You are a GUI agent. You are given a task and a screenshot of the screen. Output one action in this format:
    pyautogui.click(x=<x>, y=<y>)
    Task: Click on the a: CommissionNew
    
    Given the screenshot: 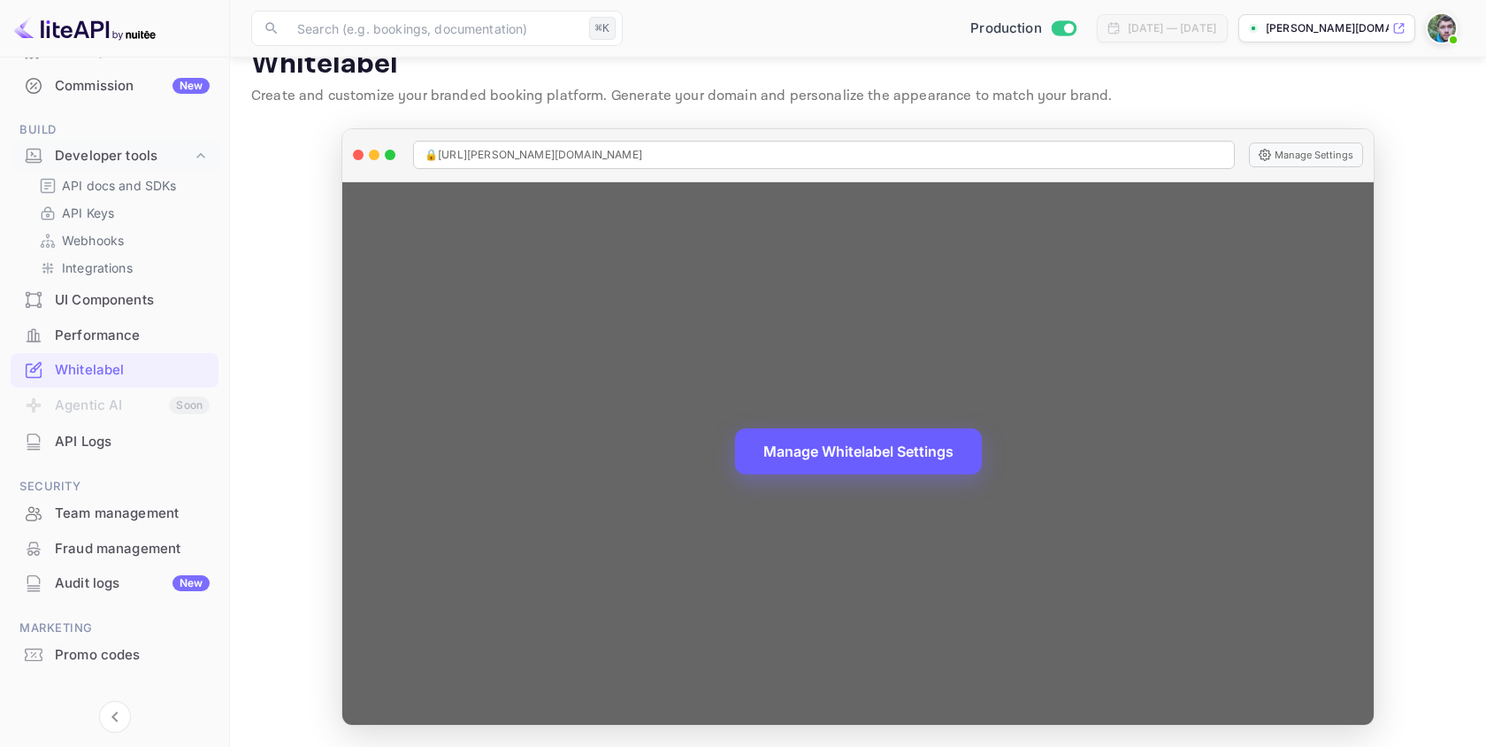 What is the action you would take?
    pyautogui.click(x=114, y=85)
    